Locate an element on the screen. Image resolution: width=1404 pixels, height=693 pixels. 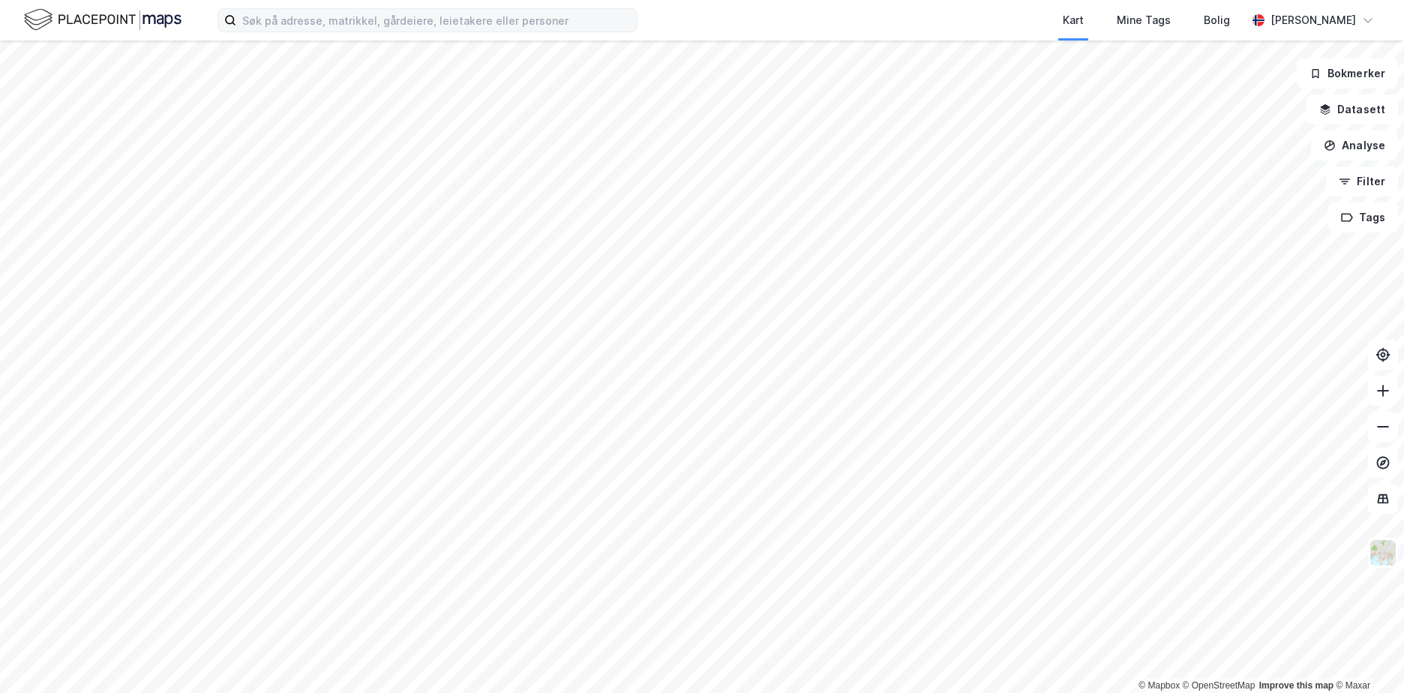
div: Kontrollprogram for chat is located at coordinates (1367, 657).